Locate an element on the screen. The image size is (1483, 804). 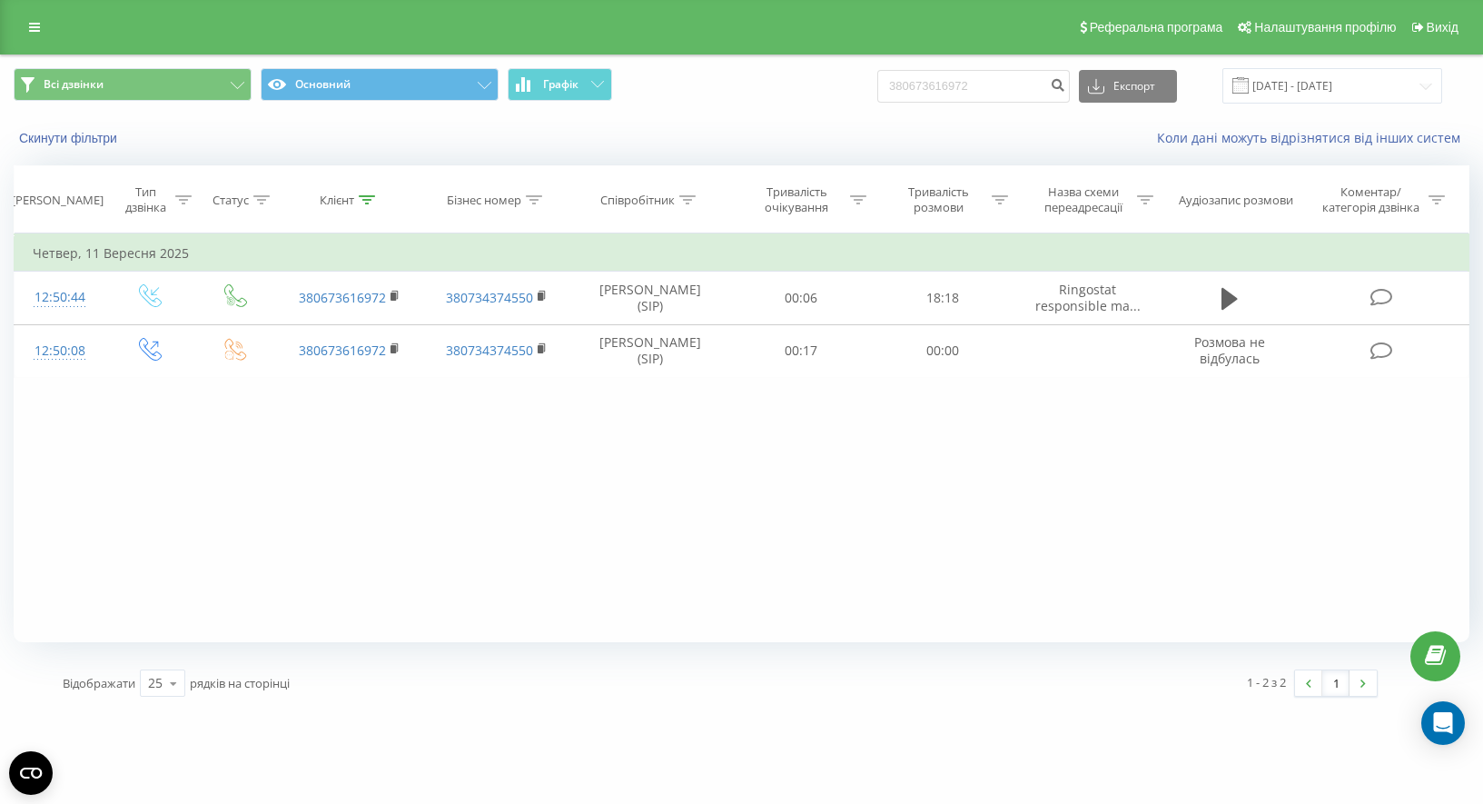
div: Open Intercom Messenger is located at coordinates (1443, 723).